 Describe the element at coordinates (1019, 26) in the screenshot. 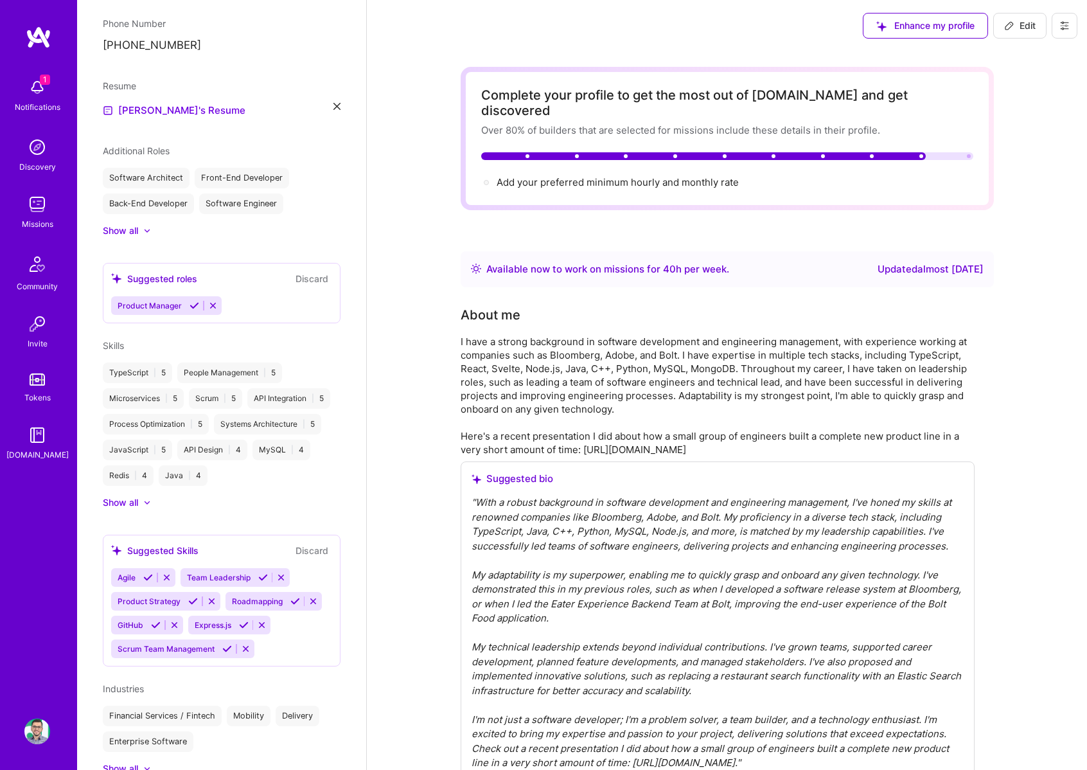

I see `button: Edit` at that location.